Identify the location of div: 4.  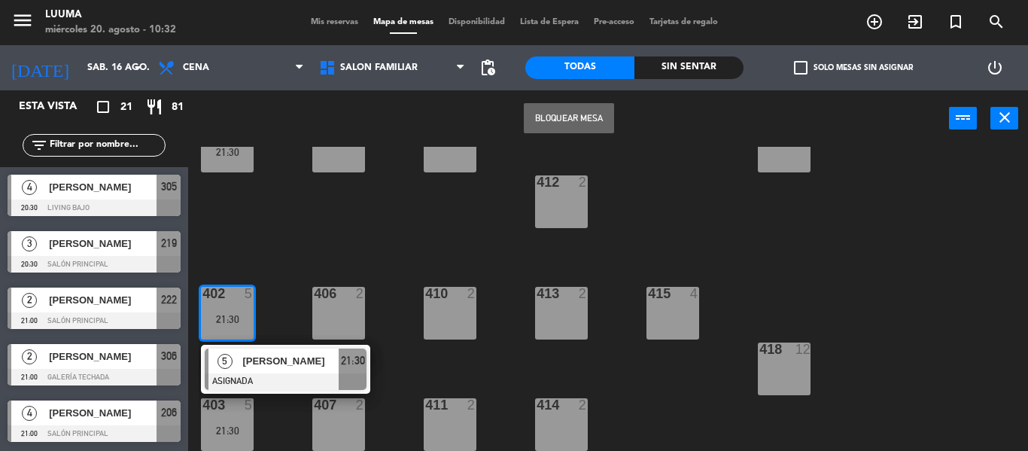
(695, 294).